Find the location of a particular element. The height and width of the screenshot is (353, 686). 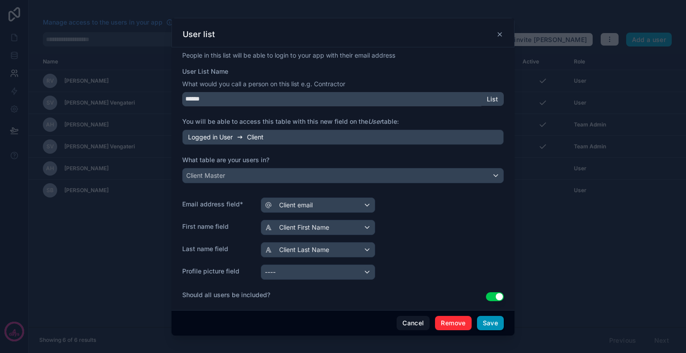

button: Cancel is located at coordinates (413, 323).